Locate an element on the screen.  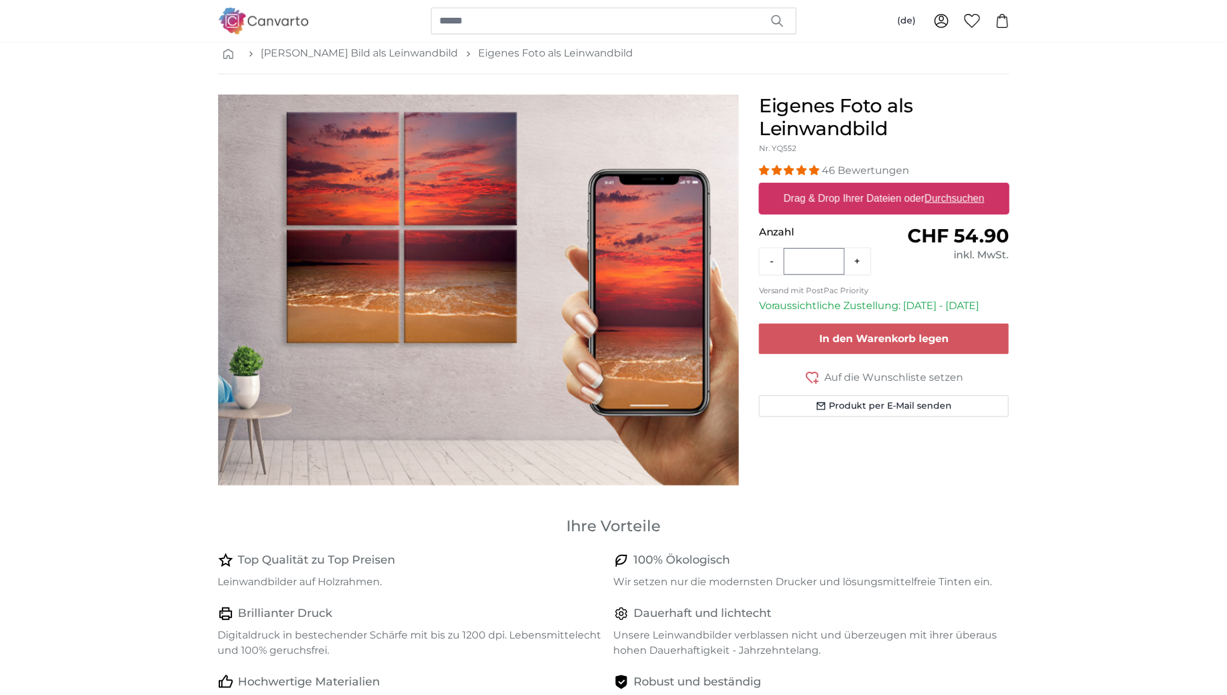
button: Auf die Wunschliste setzen is located at coordinates (884, 377).